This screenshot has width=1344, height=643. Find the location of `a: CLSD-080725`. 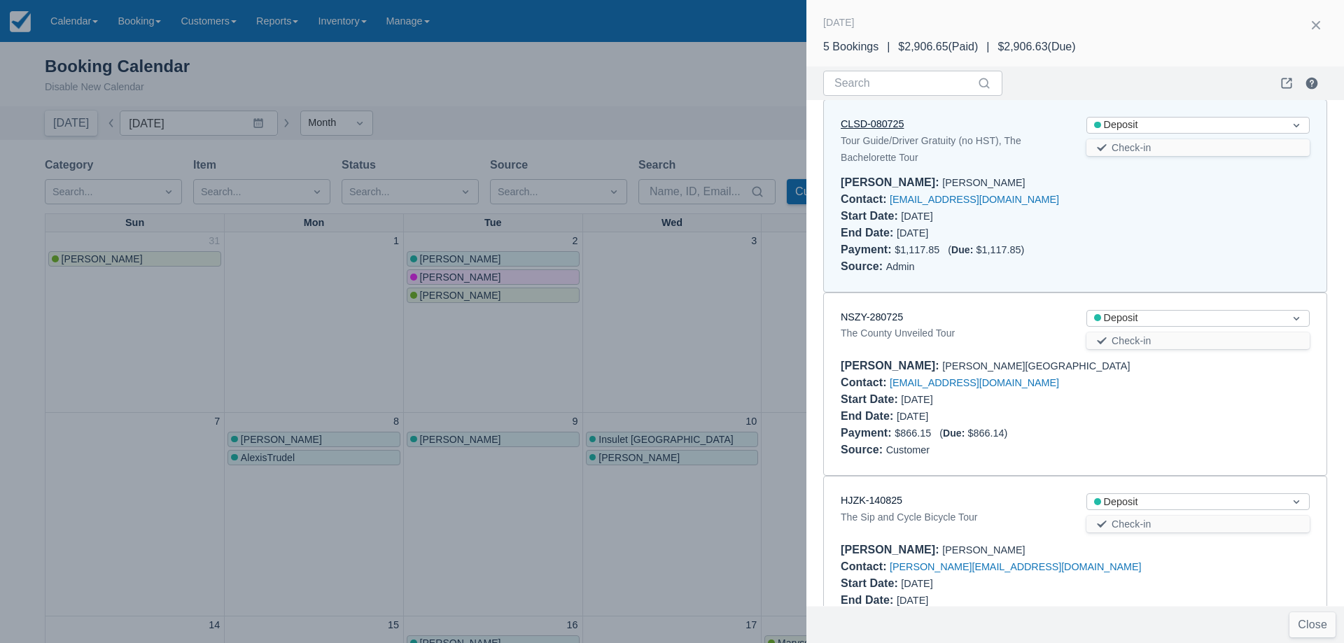

a: CLSD-080725 is located at coordinates (872, 124).